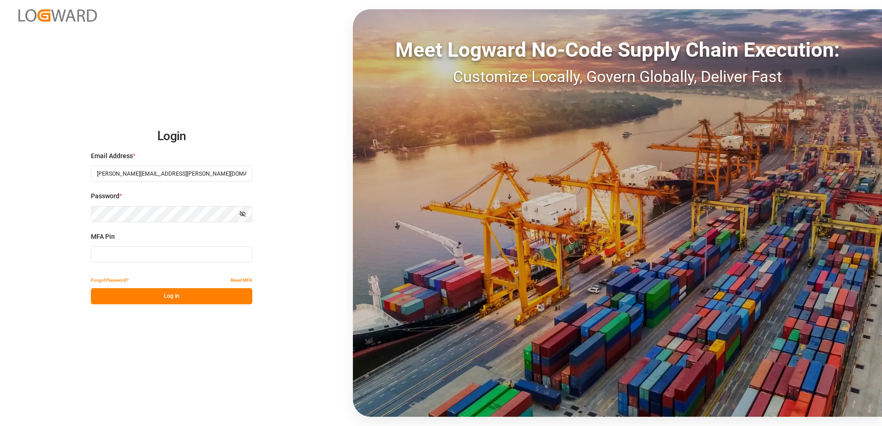  I want to click on button: Log In, so click(172, 296).